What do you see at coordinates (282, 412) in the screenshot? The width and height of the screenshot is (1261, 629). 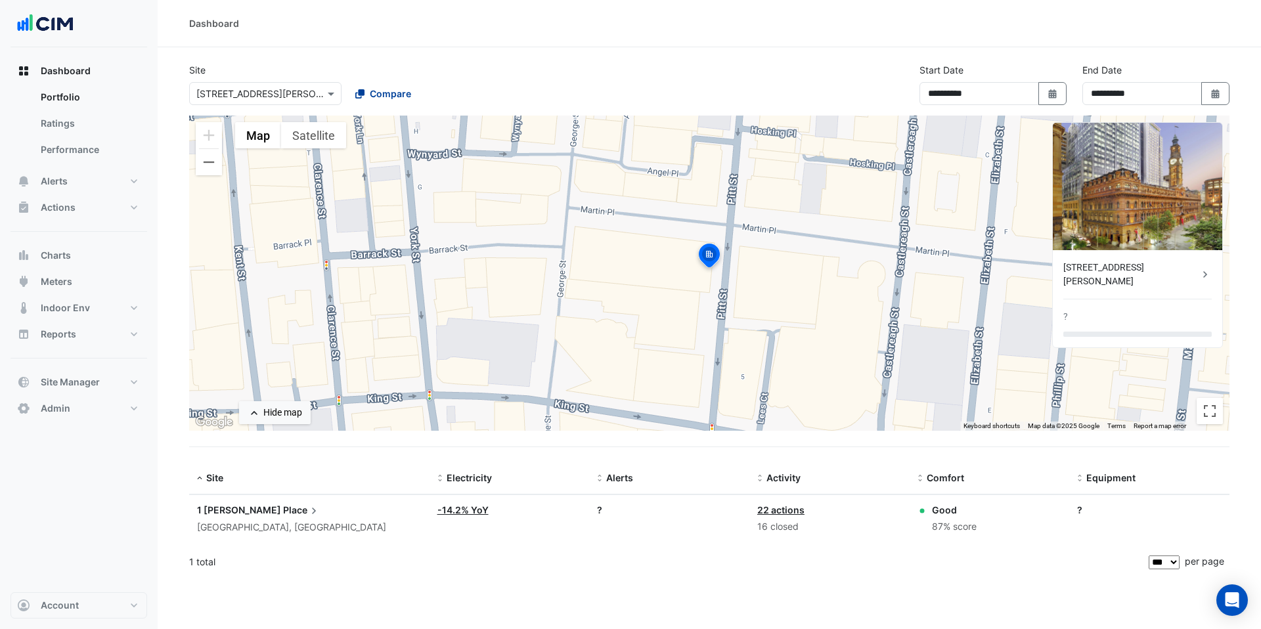 I see `div: Hide map` at bounding box center [282, 412].